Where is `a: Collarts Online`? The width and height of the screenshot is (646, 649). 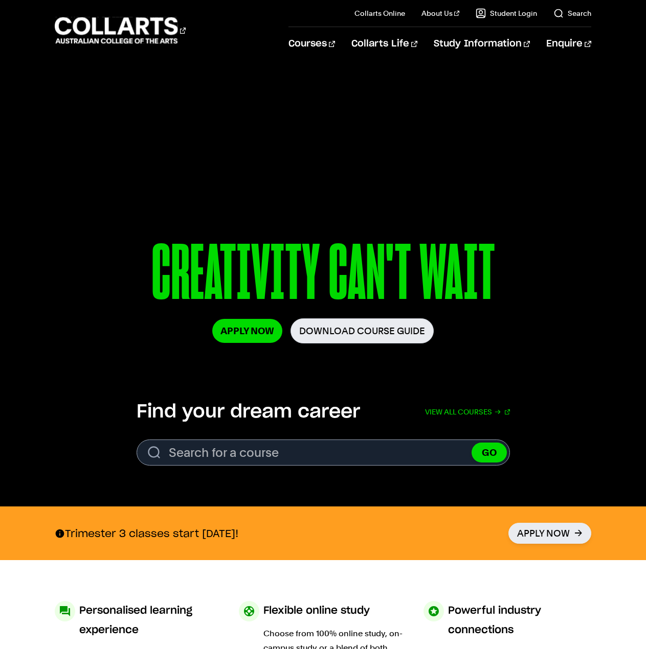 a: Collarts Online is located at coordinates (379, 13).